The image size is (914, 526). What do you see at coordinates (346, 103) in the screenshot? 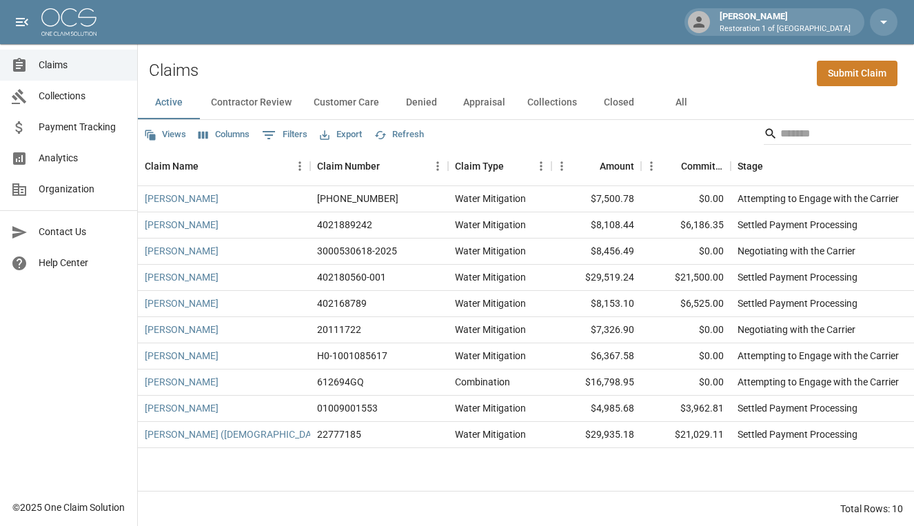
I see `button: Customer Care` at bounding box center [346, 103].